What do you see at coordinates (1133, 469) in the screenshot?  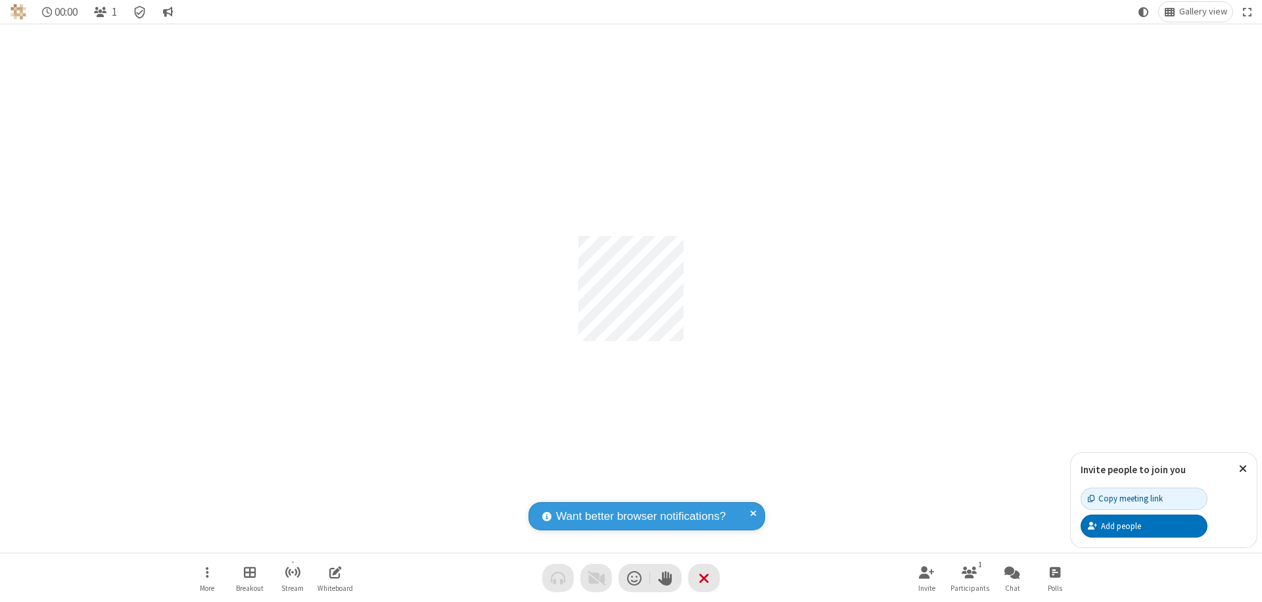 I see `label: Invite people to join you` at bounding box center [1133, 469].